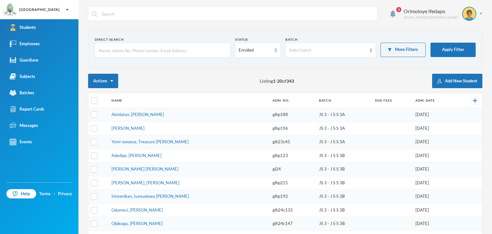 The width and height of the screenshot is (492, 234). What do you see at coordinates (277, 81) in the screenshot?
I see `span: Listing - of` at bounding box center [277, 81].